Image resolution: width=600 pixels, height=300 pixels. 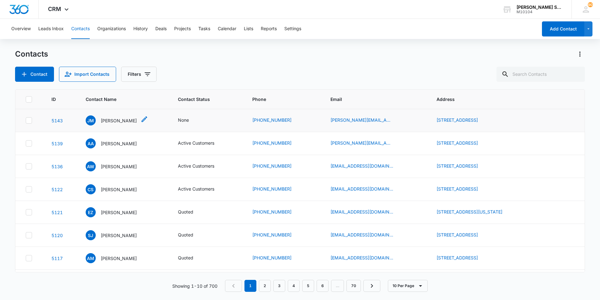 I want to click on button: History, so click(x=141, y=29).